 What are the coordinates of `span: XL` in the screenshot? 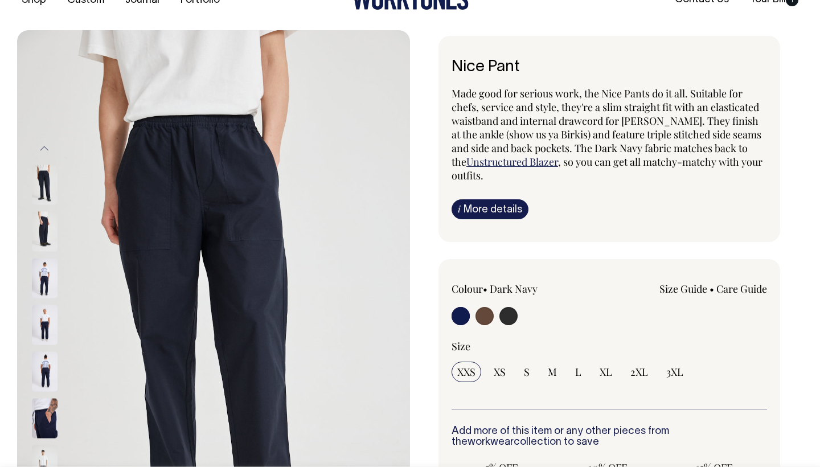 It's located at (606, 372).